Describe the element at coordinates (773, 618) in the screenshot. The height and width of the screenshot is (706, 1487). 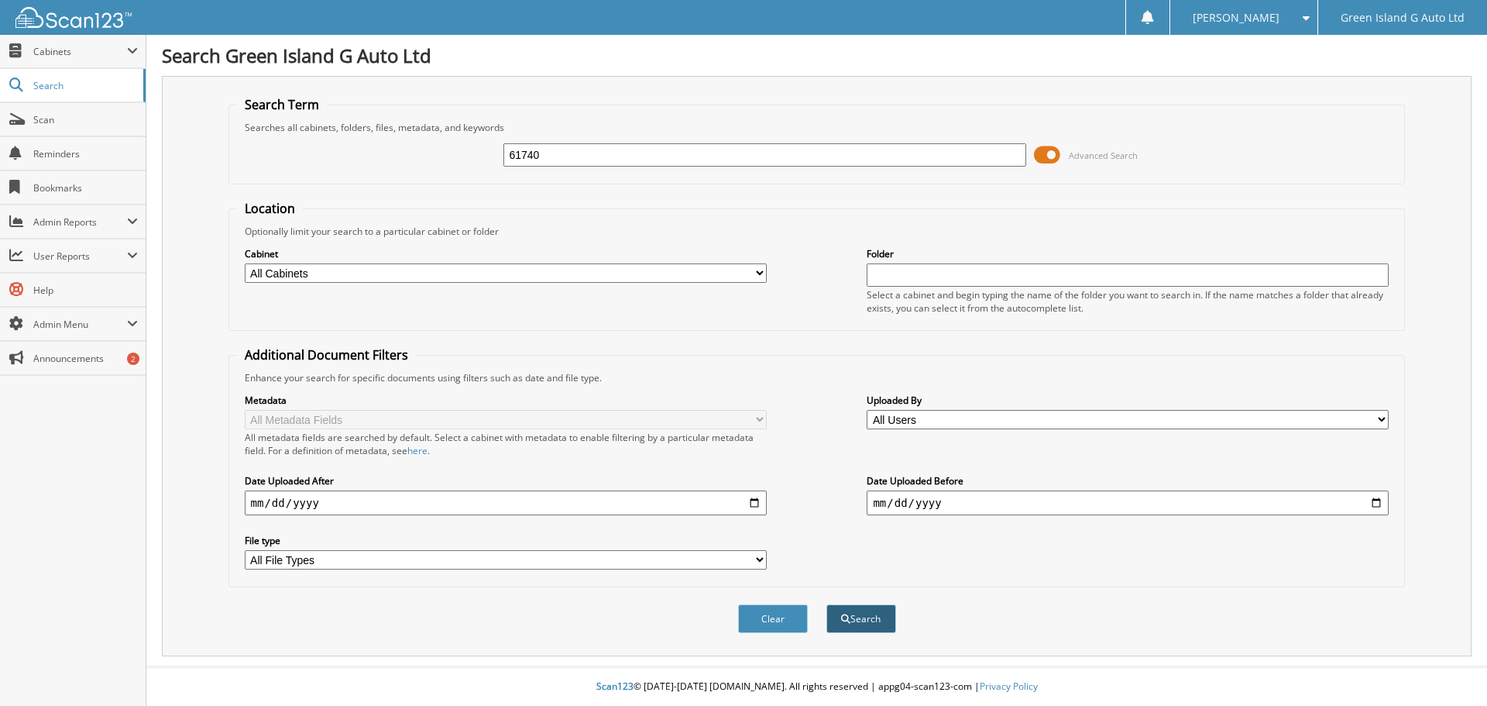
I see `button: Clear` at that location.